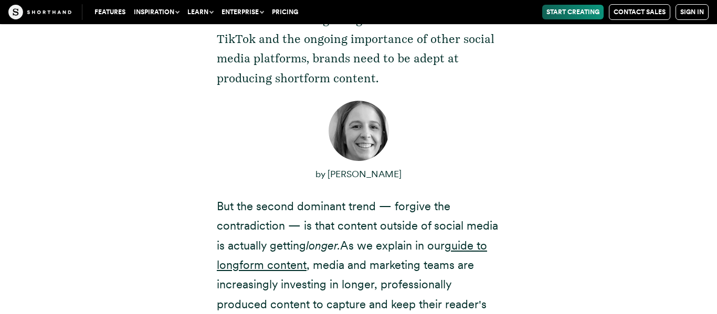 Image resolution: width=717 pixels, height=314 pixels. What do you see at coordinates (240, 265) in the screenshot?
I see `a: longform` at bounding box center [240, 265].